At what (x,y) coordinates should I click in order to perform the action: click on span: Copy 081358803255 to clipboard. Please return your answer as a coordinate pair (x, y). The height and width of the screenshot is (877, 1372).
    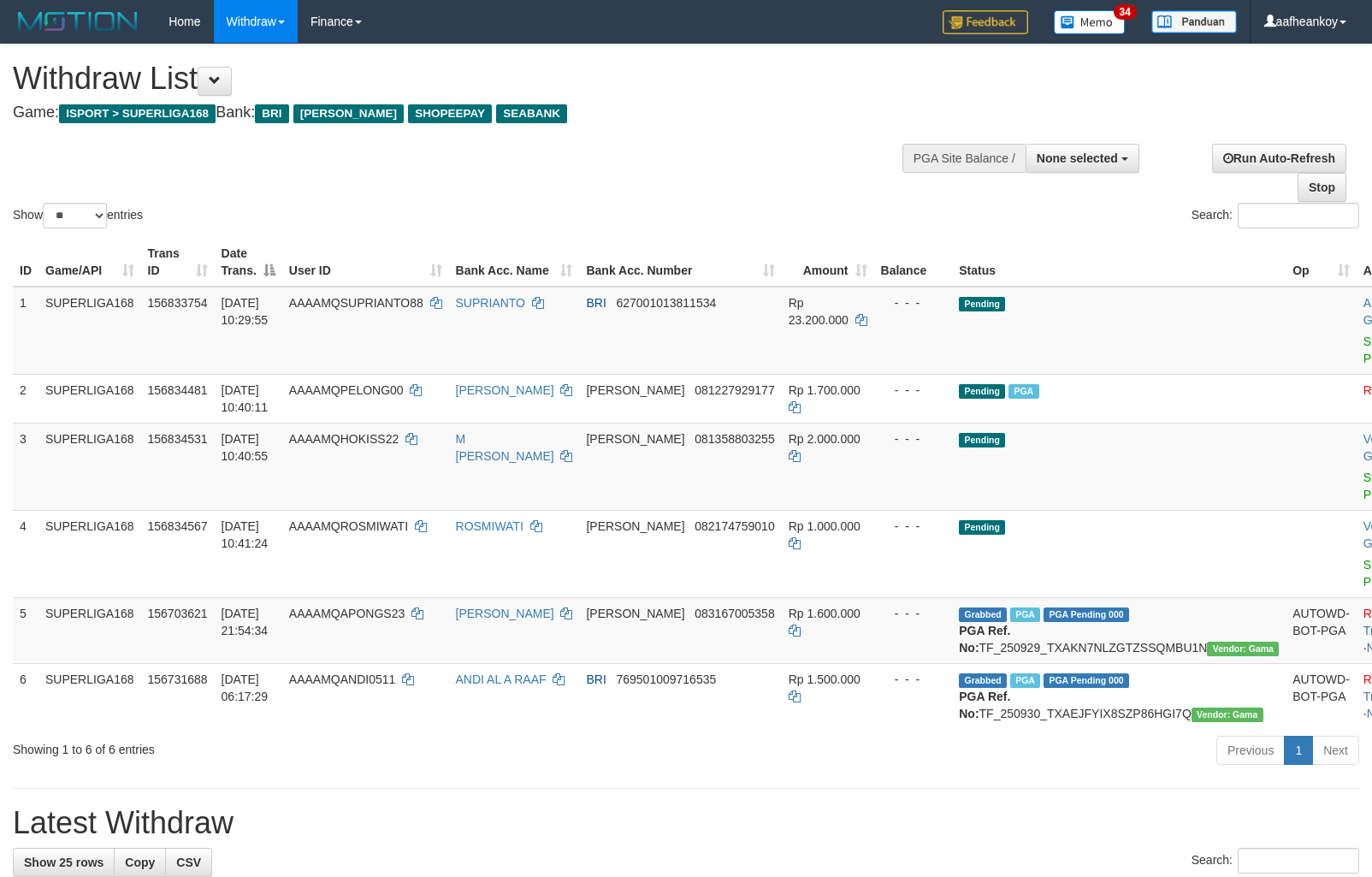
    Looking at the image, I should click on (734, 439).